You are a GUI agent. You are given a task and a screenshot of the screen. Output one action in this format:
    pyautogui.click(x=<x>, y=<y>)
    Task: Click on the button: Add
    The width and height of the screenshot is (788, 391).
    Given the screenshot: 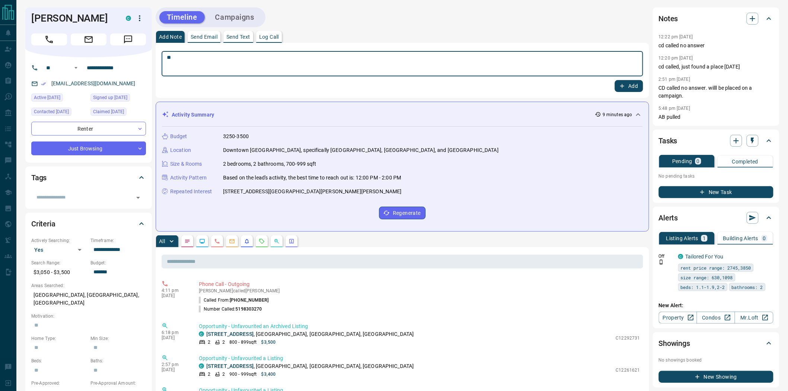 What is the action you would take?
    pyautogui.click(x=629, y=86)
    